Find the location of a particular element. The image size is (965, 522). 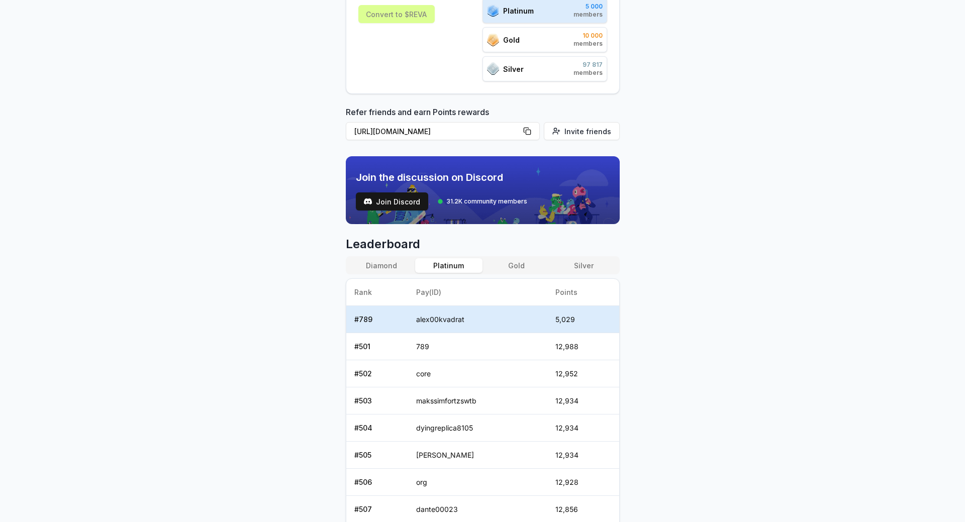

td: # 505 is located at coordinates (378, 456).